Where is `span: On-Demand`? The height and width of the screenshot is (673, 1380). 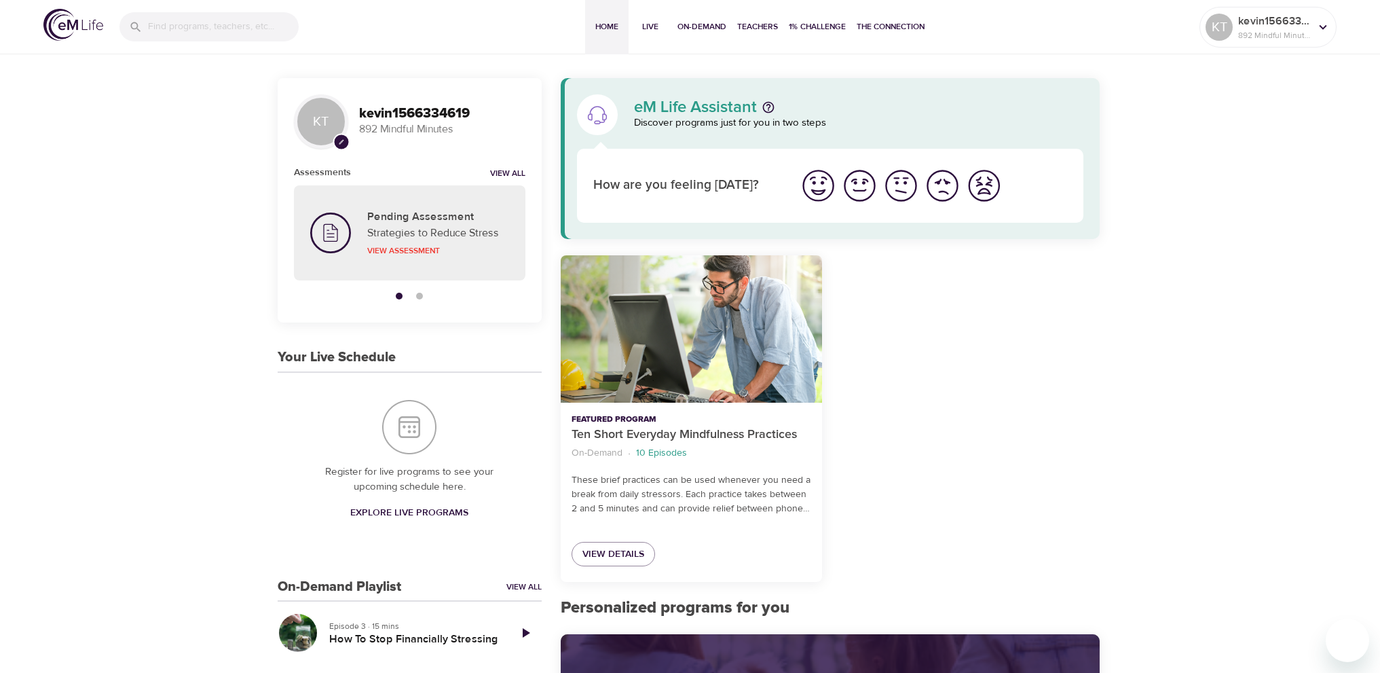 span: On-Demand is located at coordinates (702, 26).